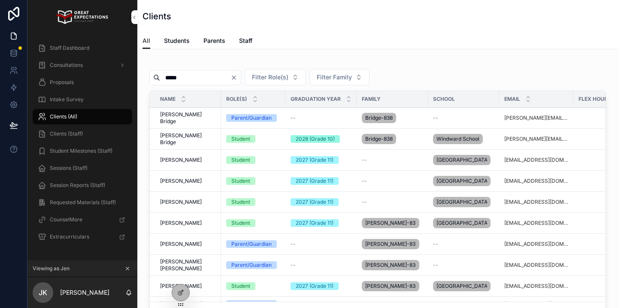  What do you see at coordinates (321, 181) in the screenshot?
I see `a: 2027 (Grade 11)` at bounding box center [321, 181].